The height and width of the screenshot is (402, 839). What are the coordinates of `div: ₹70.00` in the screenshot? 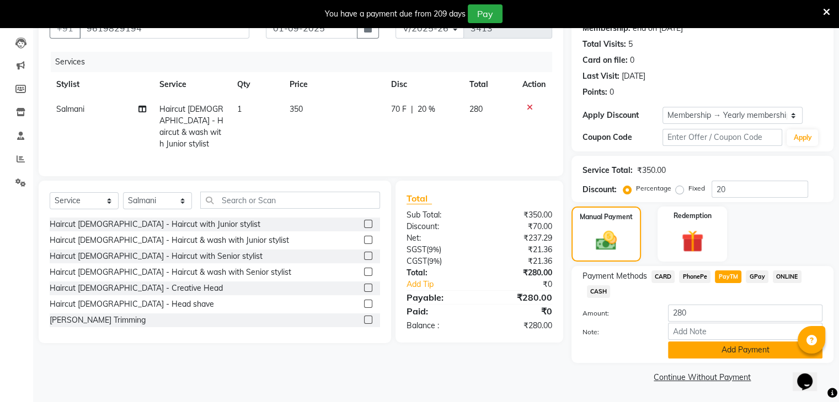 It's located at (519, 227).